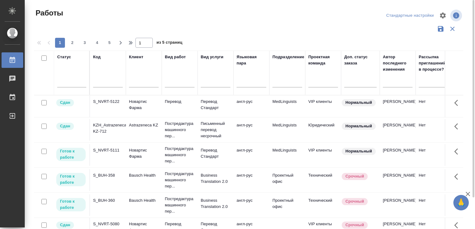 The image size is (475, 229). Describe the element at coordinates (108, 224) in the screenshot. I see `div: S_NVRT-5080` at that location.